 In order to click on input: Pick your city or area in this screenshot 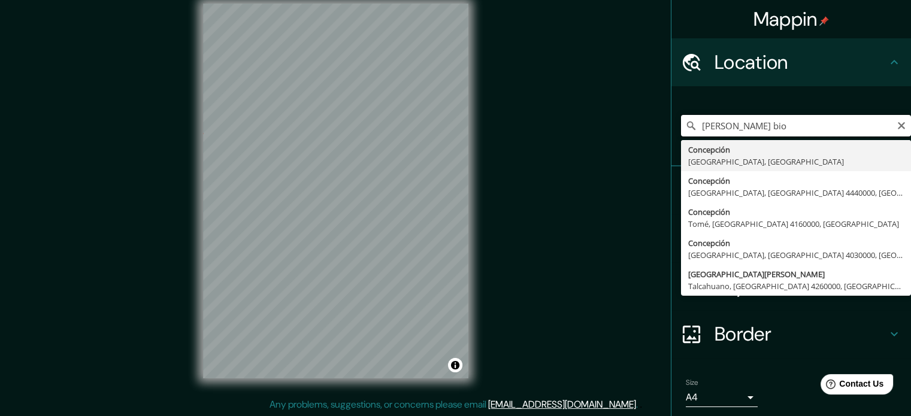, I will do `click(796, 126)`.